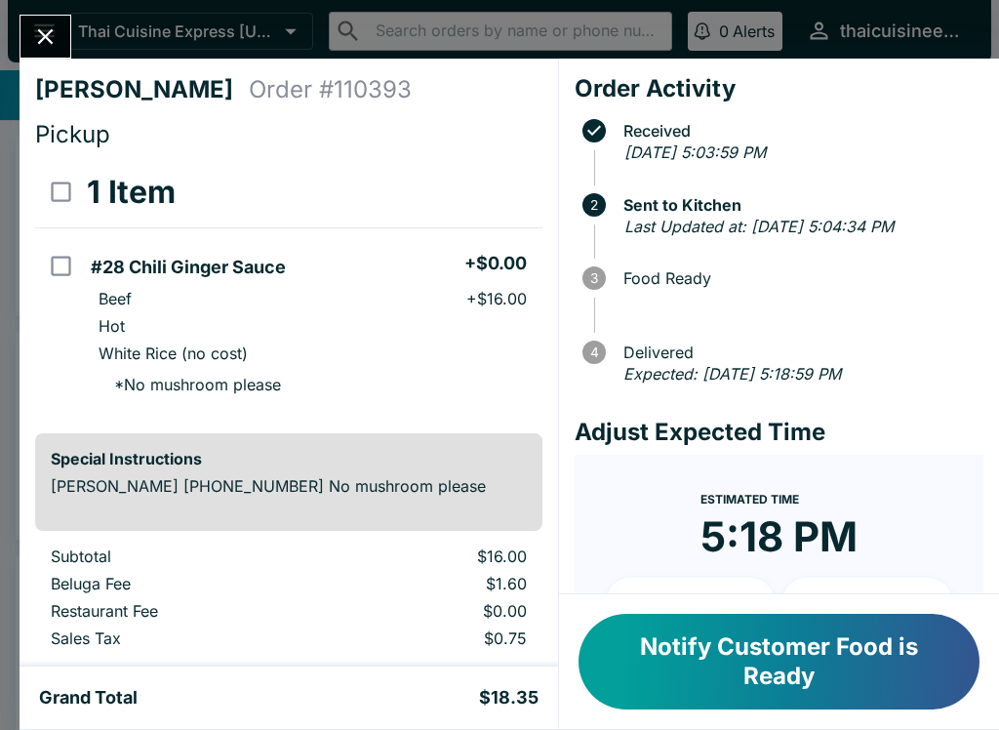 The height and width of the screenshot is (730, 999). I want to click on span: Estimated Time, so click(750, 499).